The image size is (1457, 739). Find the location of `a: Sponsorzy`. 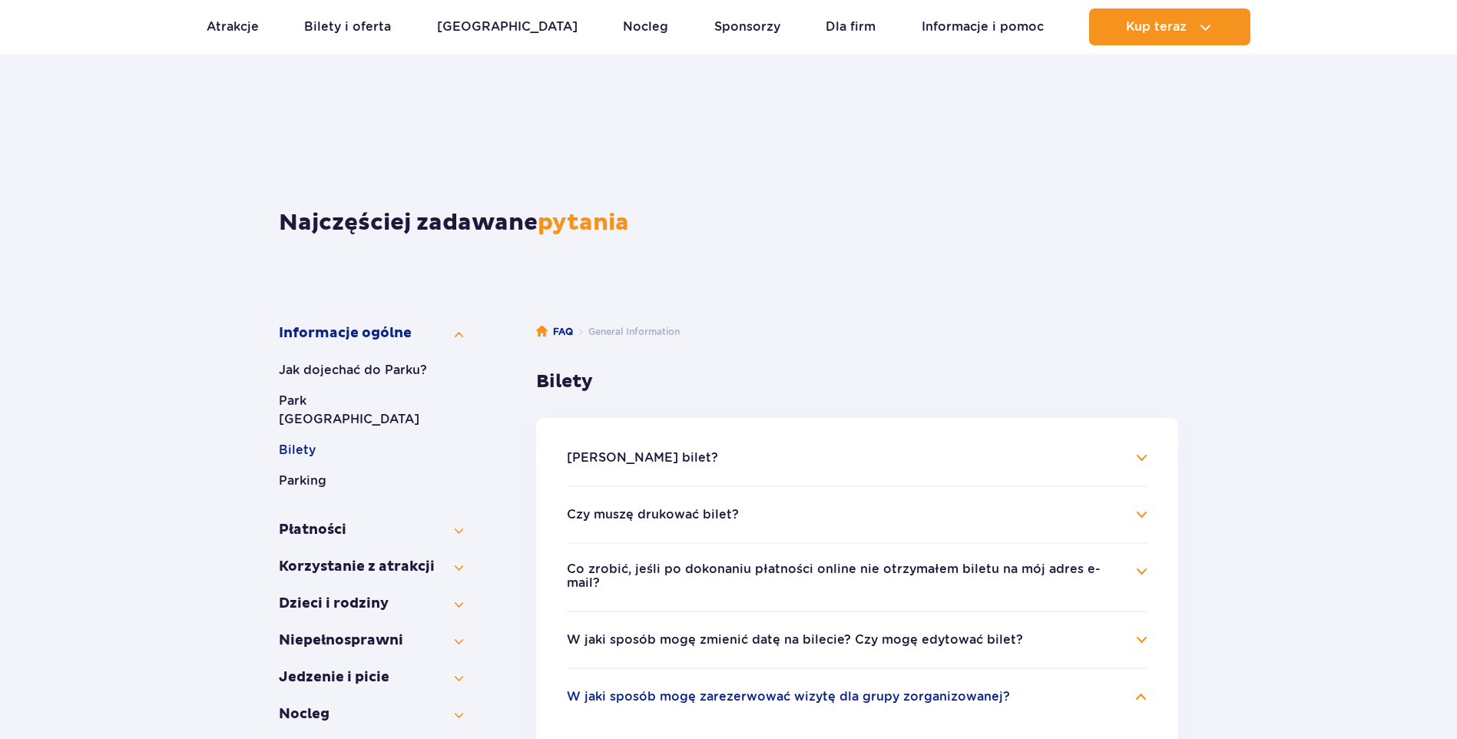

a: Sponsorzy is located at coordinates (748, 27).